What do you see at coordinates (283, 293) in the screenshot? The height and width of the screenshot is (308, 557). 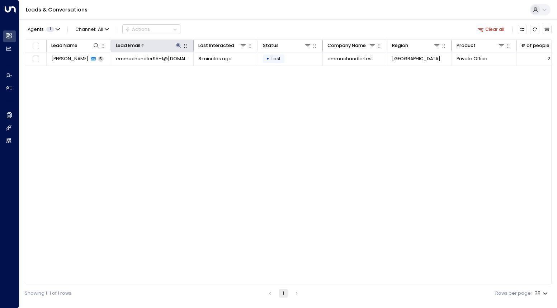 I see `button: page 1` at bounding box center [283, 293].